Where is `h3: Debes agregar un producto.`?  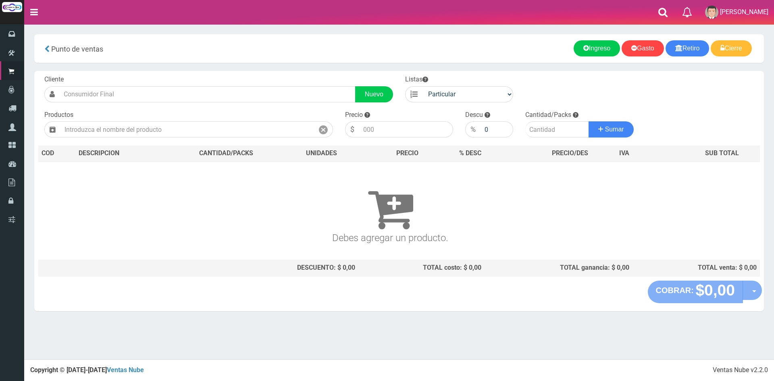
h3: Debes agregar un producto. is located at coordinates (390, 208).